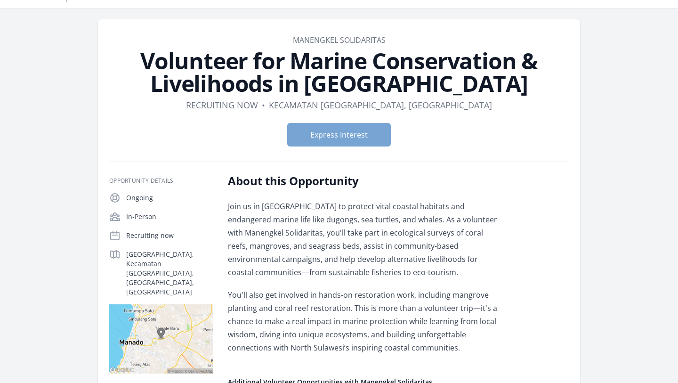 This screenshot has width=678, height=383. What do you see at coordinates (222, 105) in the screenshot?
I see `dd: Recruiting now` at bounding box center [222, 105].